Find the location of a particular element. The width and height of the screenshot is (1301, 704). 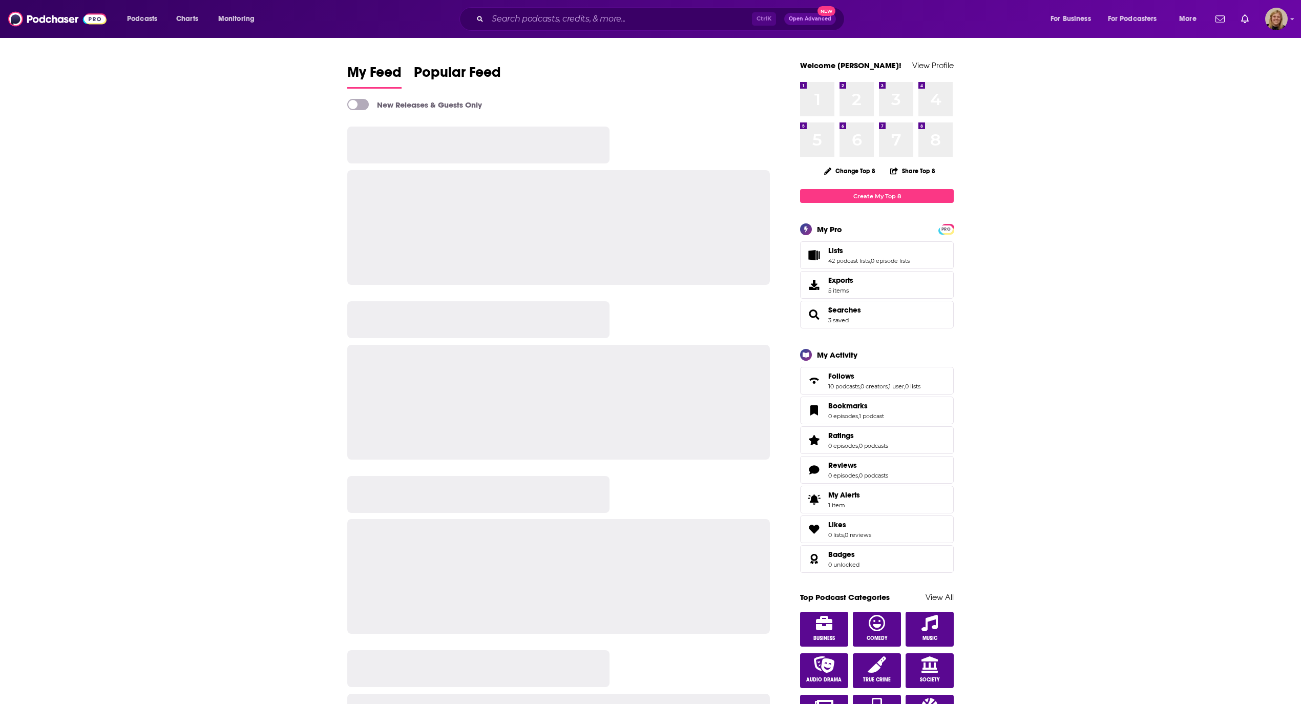

span: Charts is located at coordinates (187, 19).